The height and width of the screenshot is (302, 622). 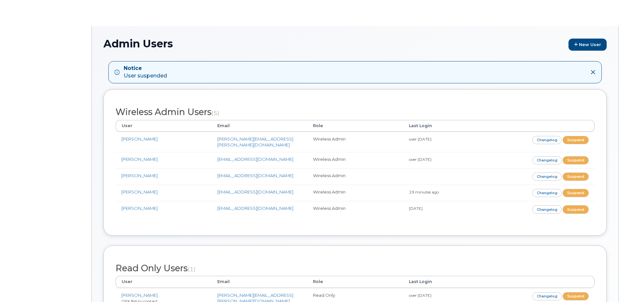 I want to click on small: (5), so click(x=216, y=113).